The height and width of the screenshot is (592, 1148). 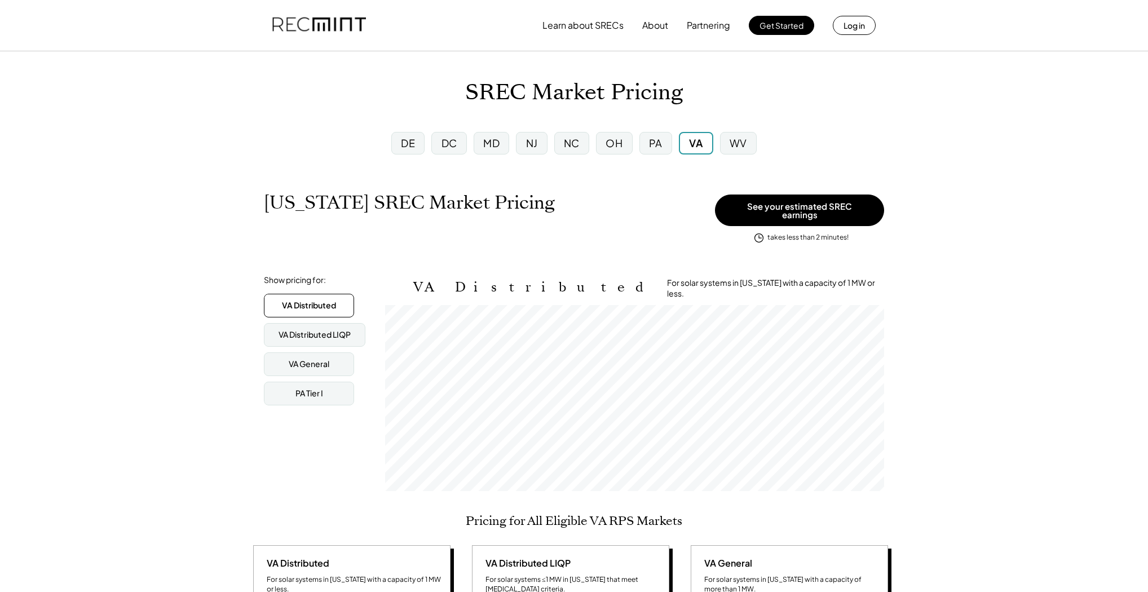 What do you see at coordinates (854, 25) in the screenshot?
I see `button: Log in` at bounding box center [854, 25].